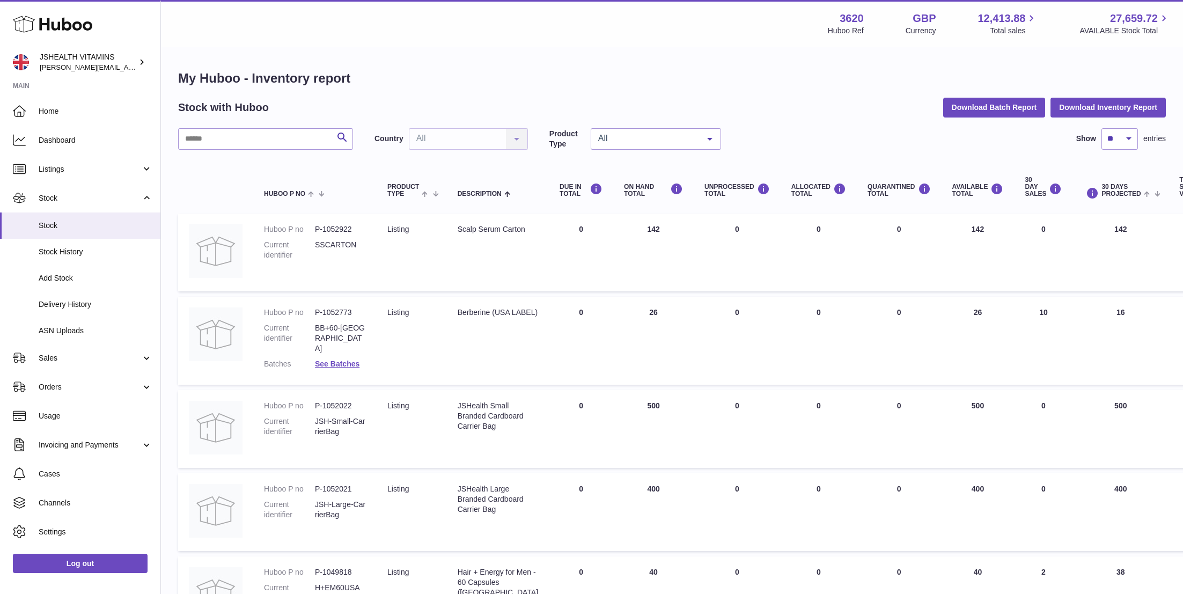 The width and height of the screenshot is (1183, 594). What do you see at coordinates (88, 62) in the screenshot?
I see `div: JSHEALTH VITAMINS` at bounding box center [88, 62].